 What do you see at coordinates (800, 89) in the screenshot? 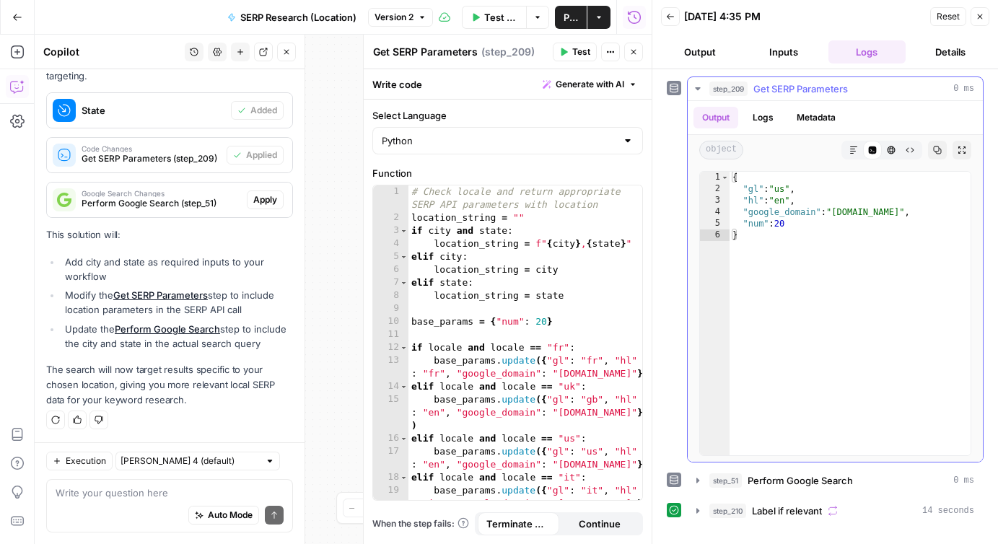
I see `span: Get SERP Parameters` at bounding box center [800, 89].